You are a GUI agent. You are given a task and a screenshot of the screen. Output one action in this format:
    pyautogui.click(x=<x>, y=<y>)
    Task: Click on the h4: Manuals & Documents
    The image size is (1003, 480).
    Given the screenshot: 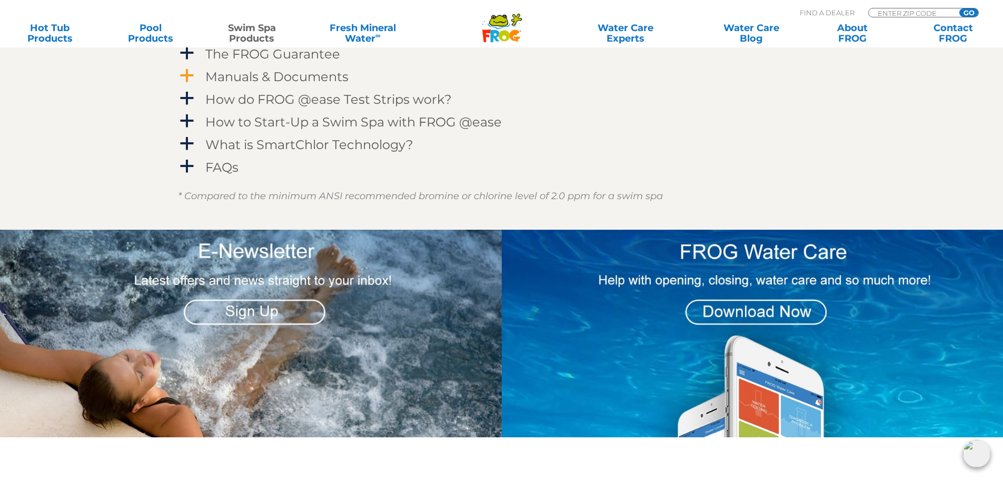 What is the action you would take?
    pyautogui.click(x=277, y=76)
    